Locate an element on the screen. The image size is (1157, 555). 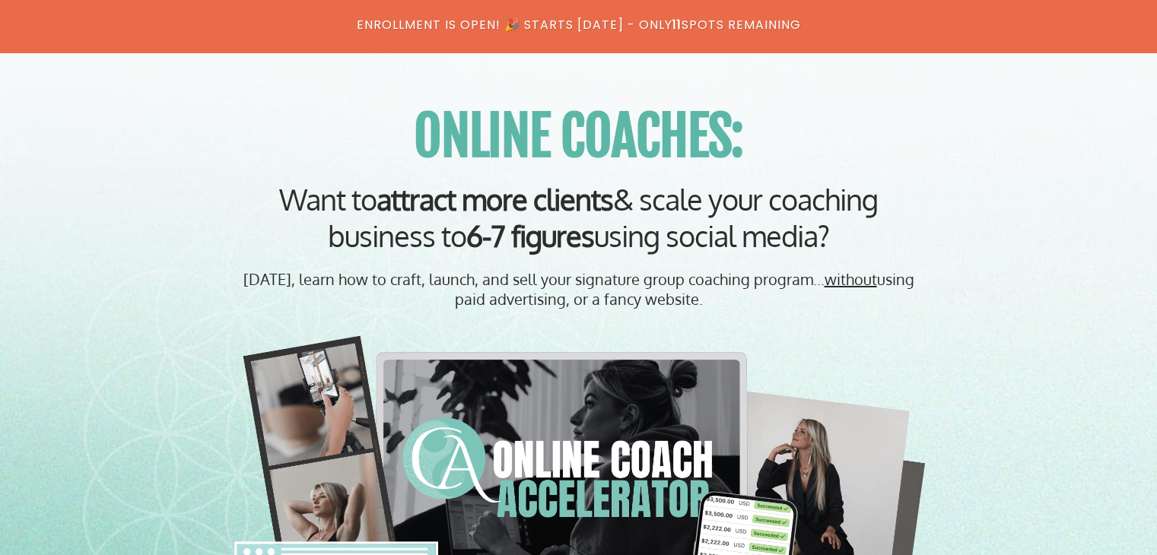
u: without is located at coordinates (850, 279).